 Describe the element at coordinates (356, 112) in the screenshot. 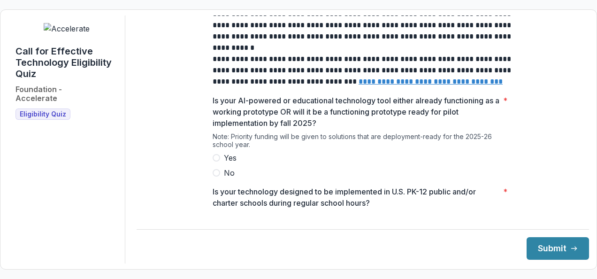

I see `p: Is your AI-powered or educational technology tool either already functioning as a working prototy...` at that location.